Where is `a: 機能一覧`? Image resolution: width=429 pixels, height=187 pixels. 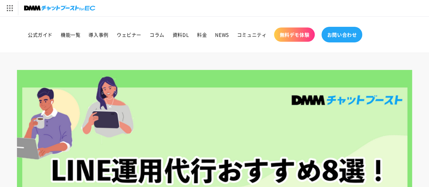 a: 機能一覧 is located at coordinates (70, 35).